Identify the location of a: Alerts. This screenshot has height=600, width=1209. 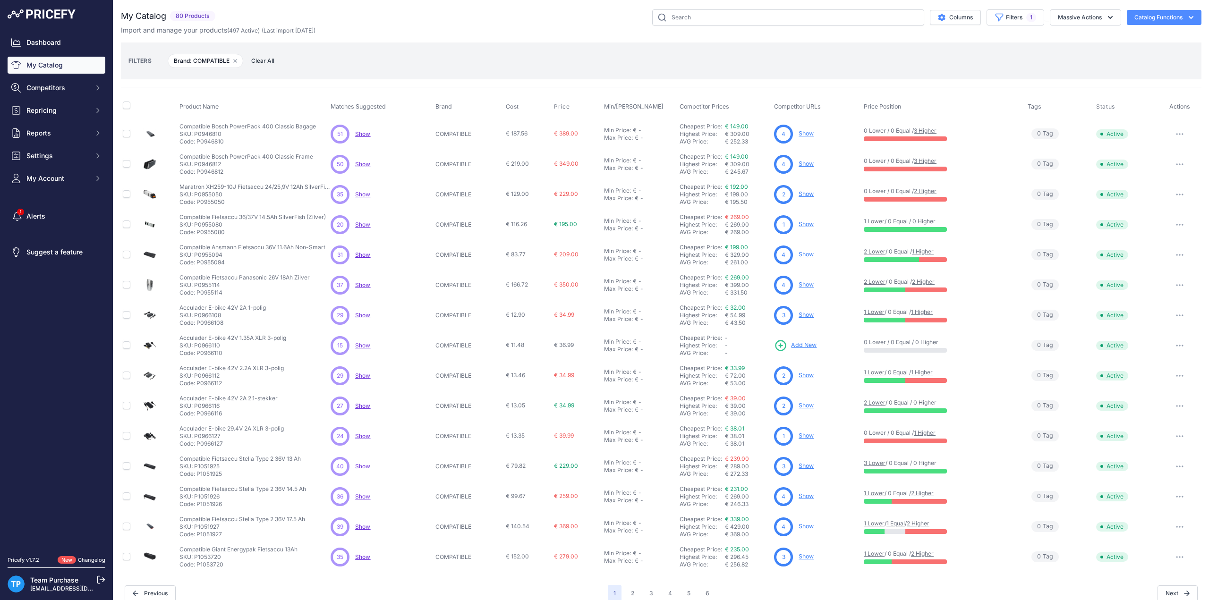
(56, 216).